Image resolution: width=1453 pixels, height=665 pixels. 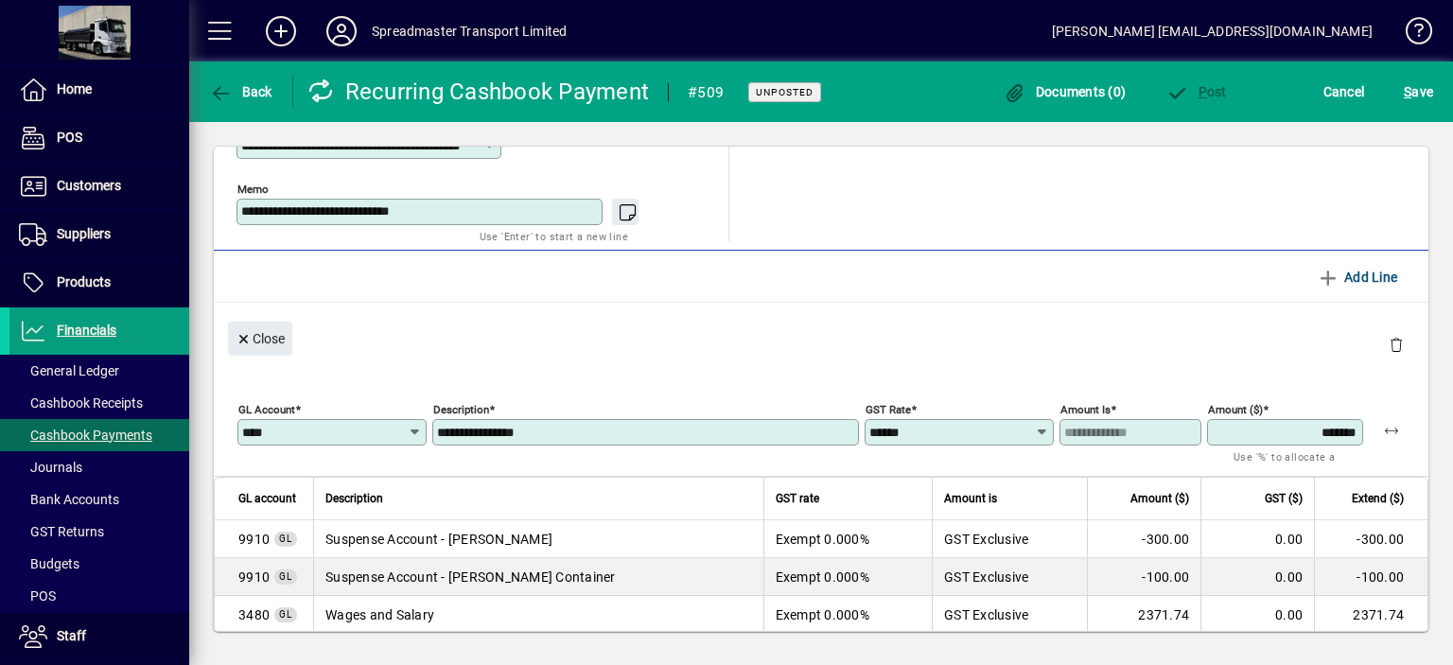 I want to click on span: GST rate, so click(x=797, y=499).